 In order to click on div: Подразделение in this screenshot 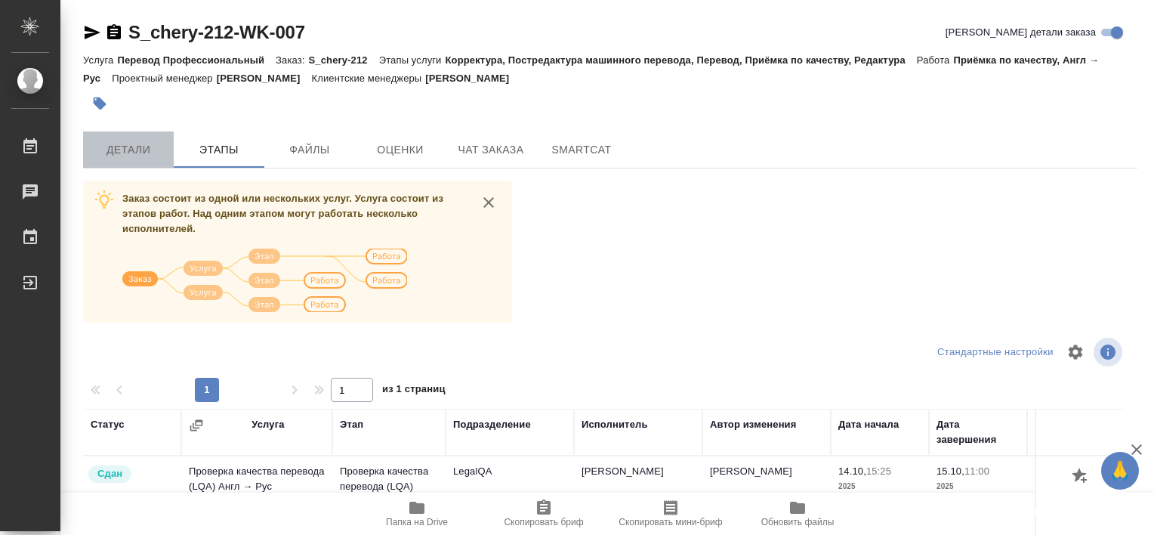, I will do `click(492, 425)`.